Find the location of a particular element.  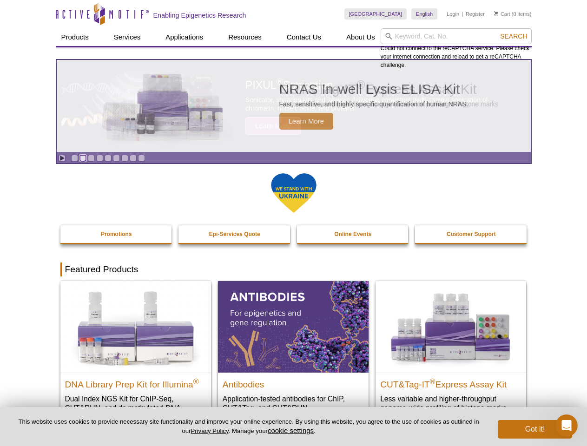

img: Your Cart is located at coordinates (496, 13).